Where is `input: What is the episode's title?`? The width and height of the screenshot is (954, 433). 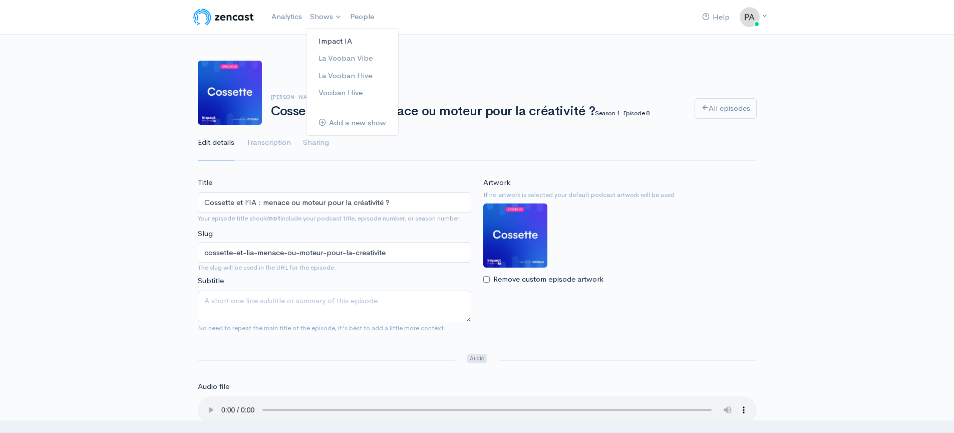
input: What is the episode's title? is located at coordinates (335, 202).